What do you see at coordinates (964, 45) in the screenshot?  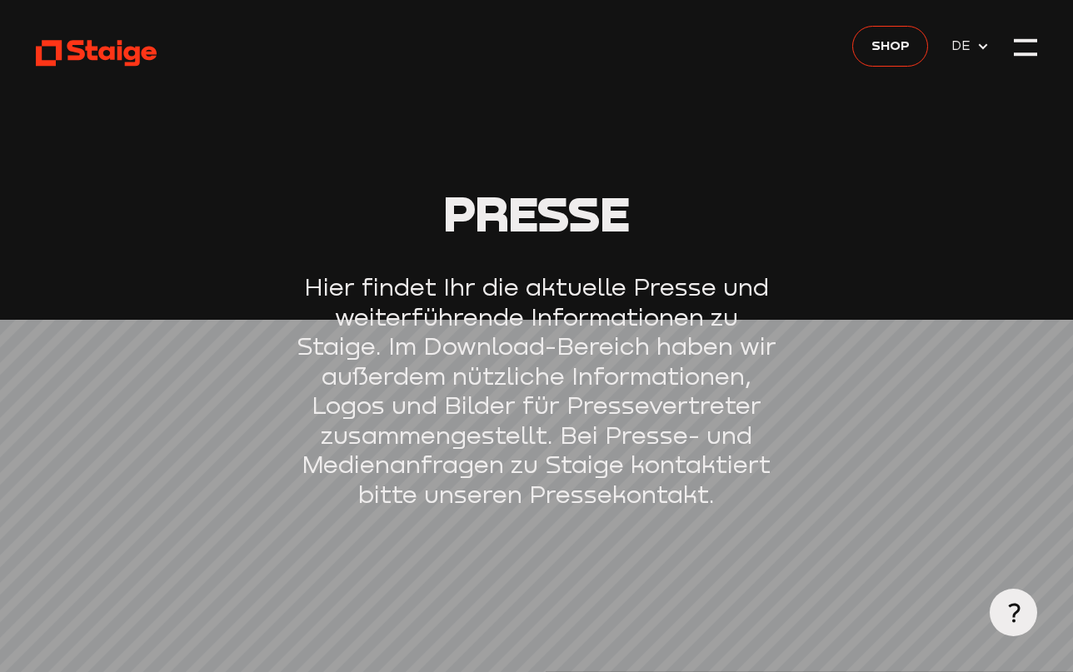 I see `span: DE` at bounding box center [964, 45].